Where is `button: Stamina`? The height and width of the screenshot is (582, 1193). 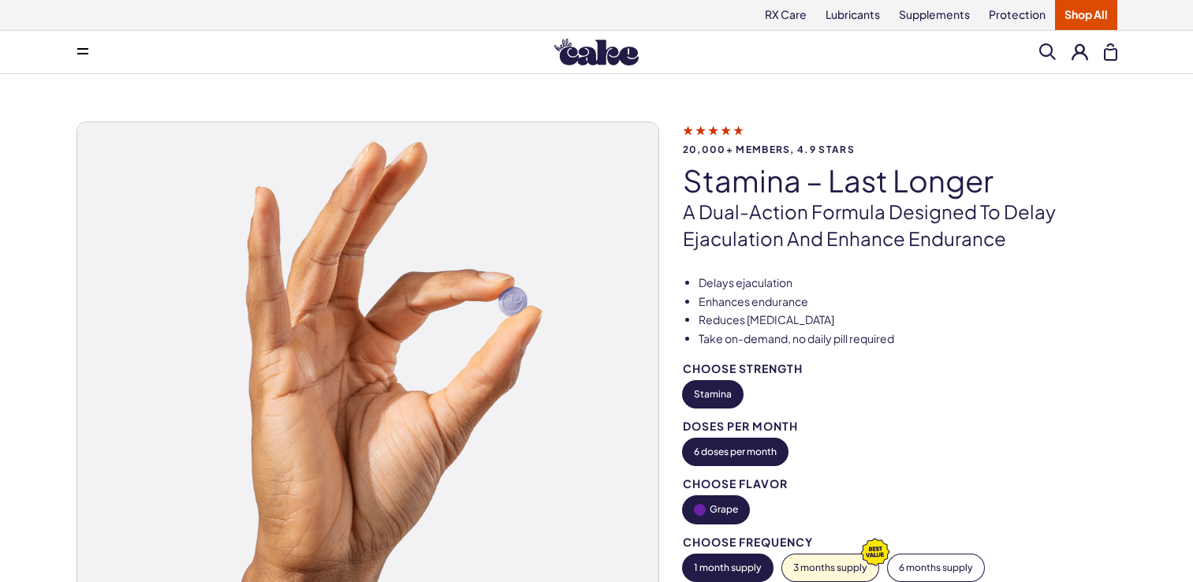
button: Stamina is located at coordinates (713, 394).